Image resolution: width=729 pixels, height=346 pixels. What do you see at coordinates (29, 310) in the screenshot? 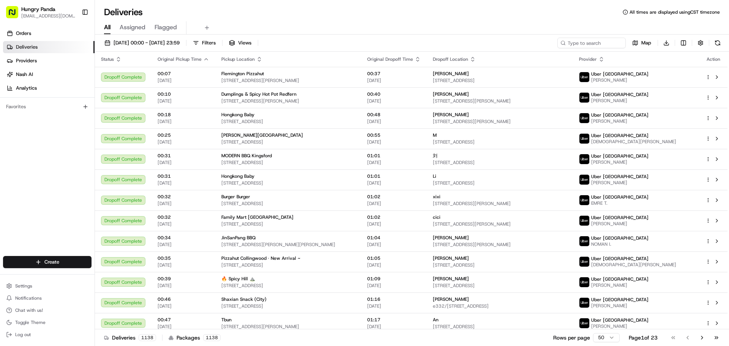
I see `span: Chat with us!` at bounding box center [29, 310].